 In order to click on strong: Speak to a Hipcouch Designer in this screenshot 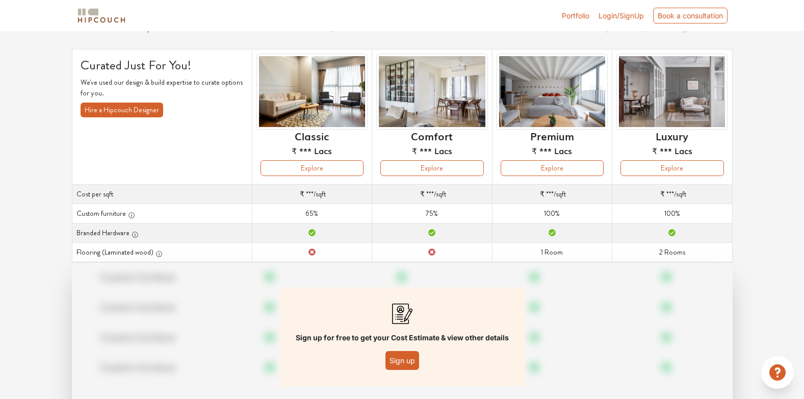, I will do `click(649, 28)`.